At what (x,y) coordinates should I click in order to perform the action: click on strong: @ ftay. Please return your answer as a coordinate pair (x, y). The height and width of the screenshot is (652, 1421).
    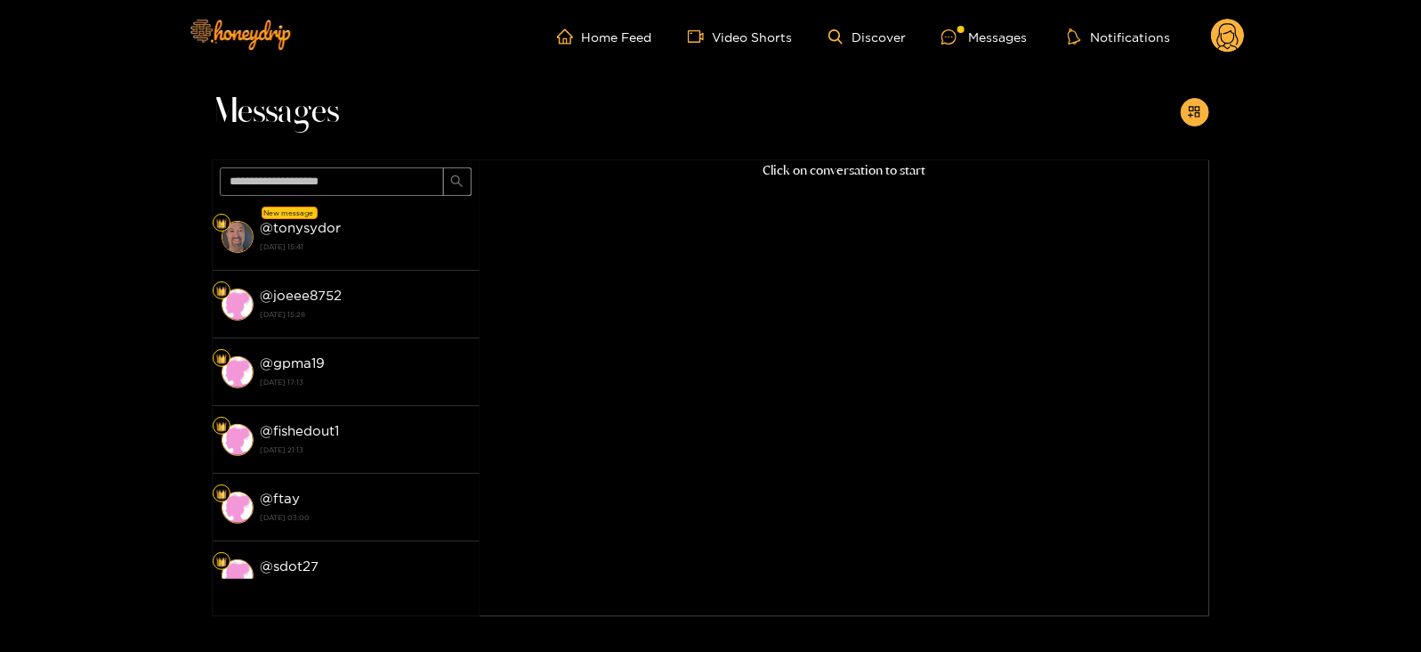
    Looking at the image, I should click on (280, 498).